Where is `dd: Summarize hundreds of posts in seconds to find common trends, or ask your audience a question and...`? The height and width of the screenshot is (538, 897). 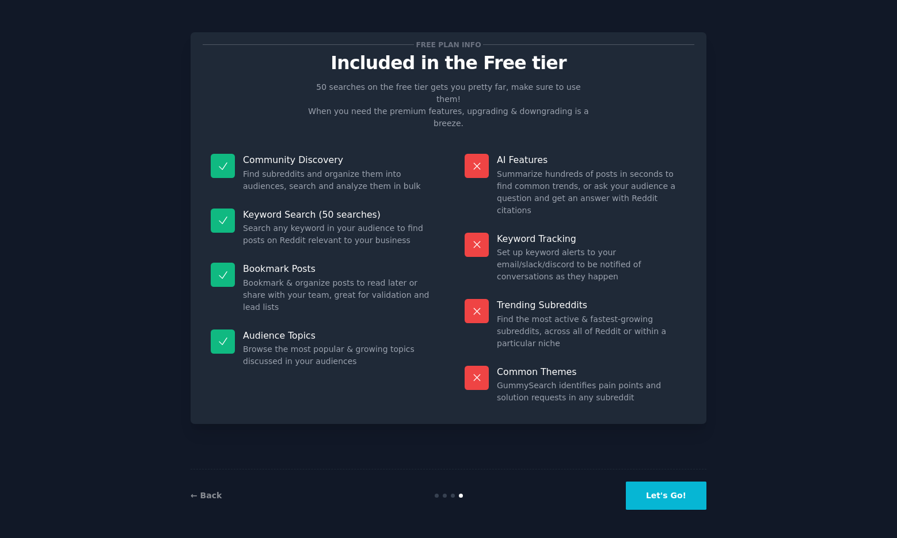
dd: Summarize hundreds of posts in seconds to find common trends, or ask your audience a question and... is located at coordinates (591, 192).